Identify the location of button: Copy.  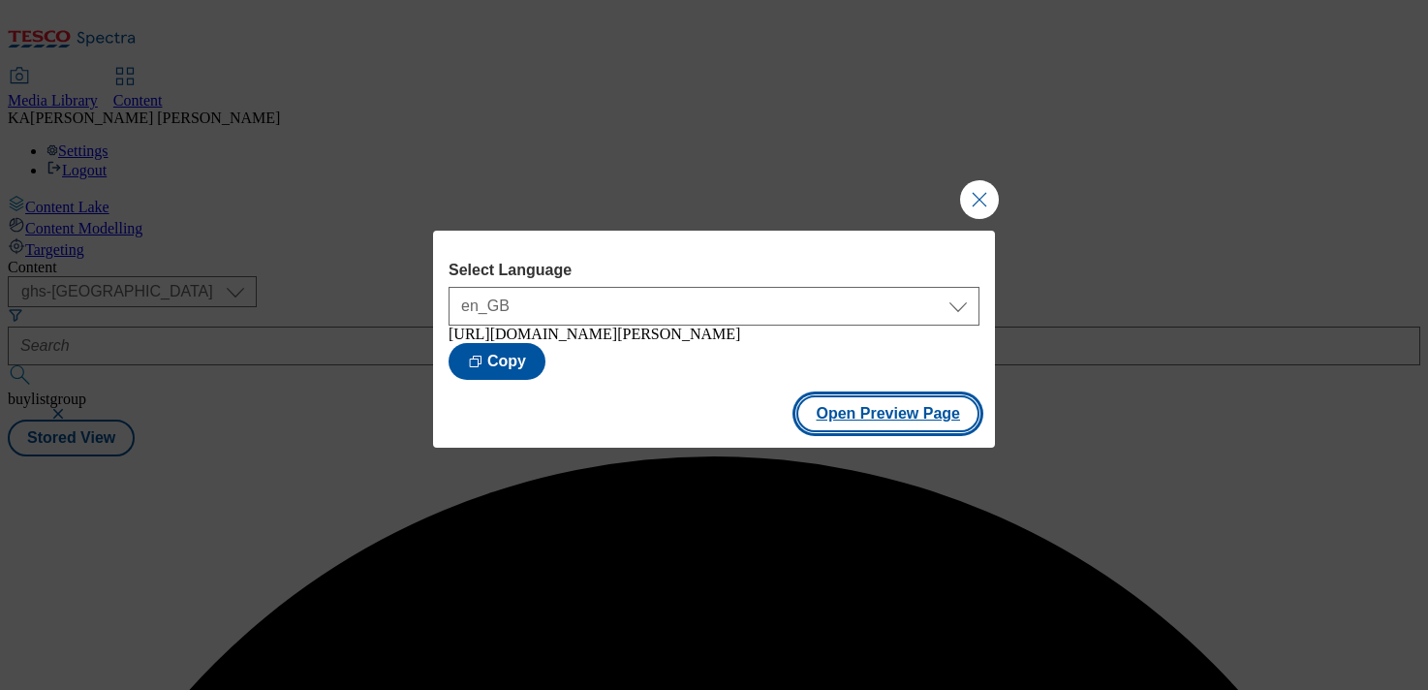
(497, 361).